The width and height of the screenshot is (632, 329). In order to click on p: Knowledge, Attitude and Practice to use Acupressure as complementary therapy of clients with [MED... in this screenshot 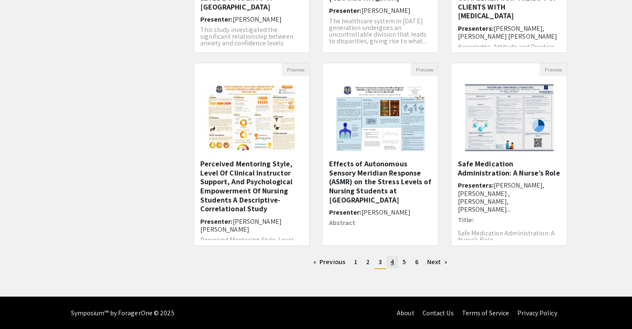, I will do `click(509, 57)`.